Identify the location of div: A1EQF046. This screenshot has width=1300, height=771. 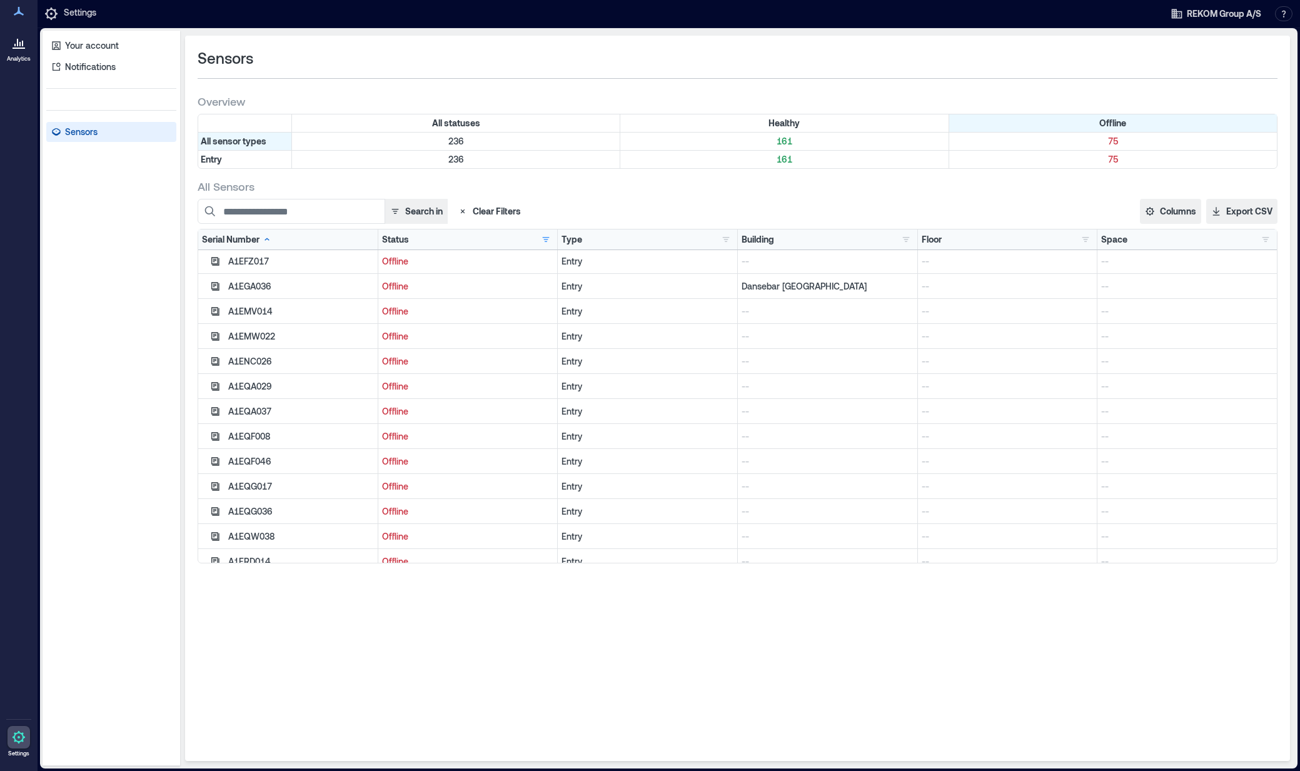
(301, 461).